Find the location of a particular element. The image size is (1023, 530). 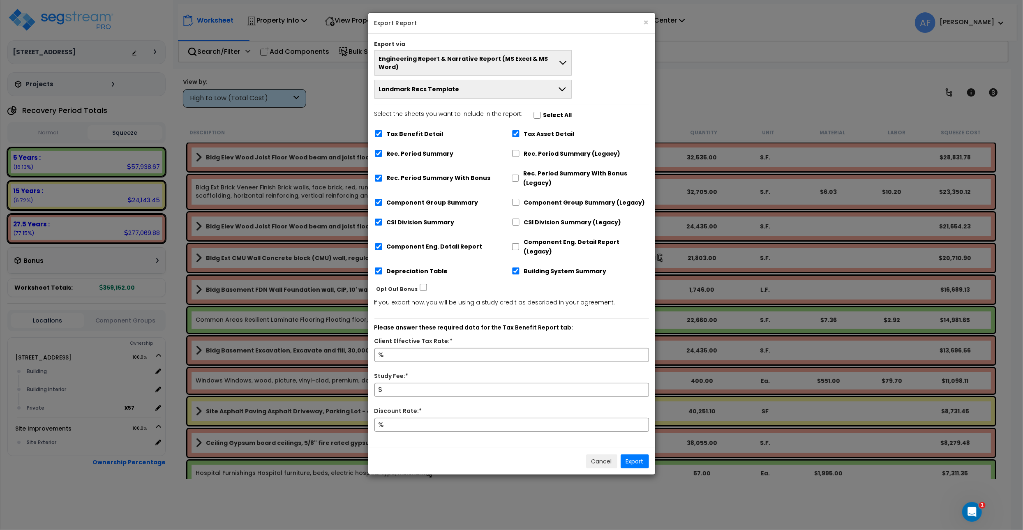

label: Component Group Summary (Legacy) is located at coordinates (584, 203).